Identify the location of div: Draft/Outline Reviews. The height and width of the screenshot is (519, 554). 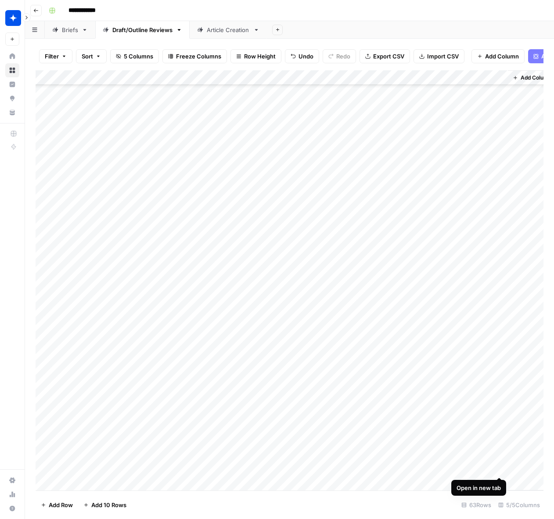
(142, 30).